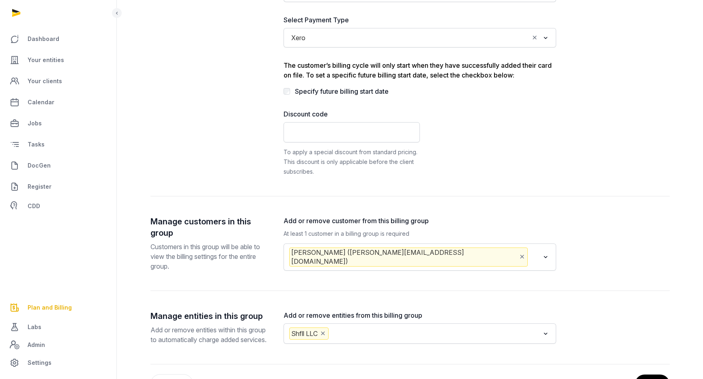 The image size is (703, 379). Describe the element at coordinates (420, 233) in the screenshot. I see `div: At least 1 customer in a billing group is required` at that location.